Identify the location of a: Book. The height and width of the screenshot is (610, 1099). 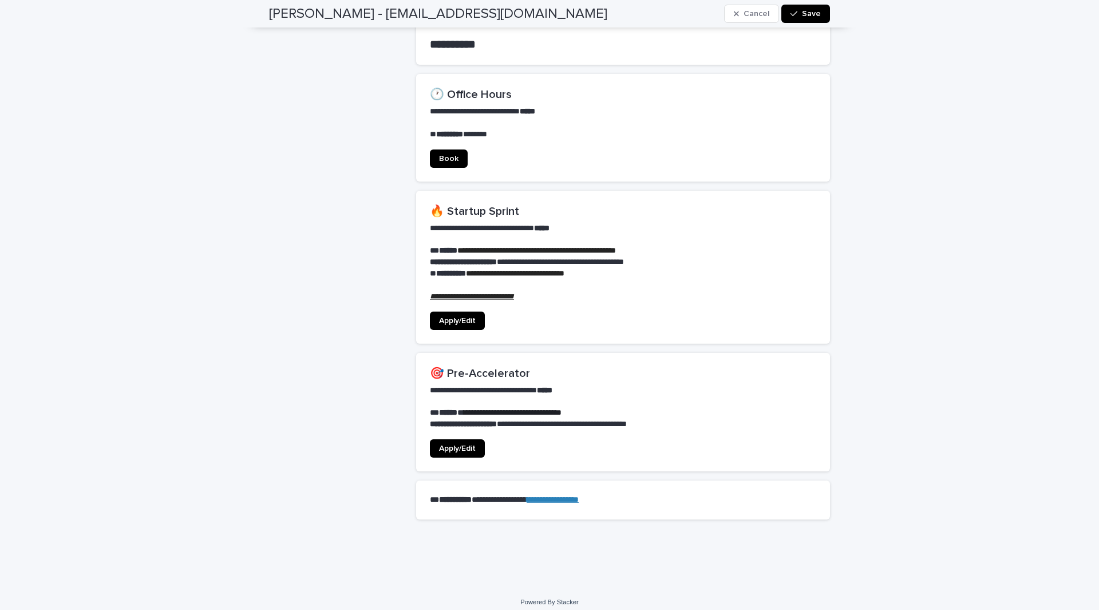
(449, 159).